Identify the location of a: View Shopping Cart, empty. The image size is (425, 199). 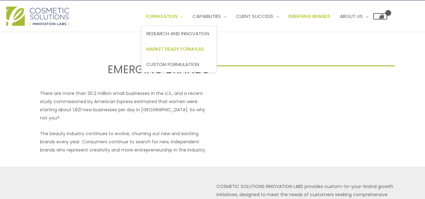
(380, 16).